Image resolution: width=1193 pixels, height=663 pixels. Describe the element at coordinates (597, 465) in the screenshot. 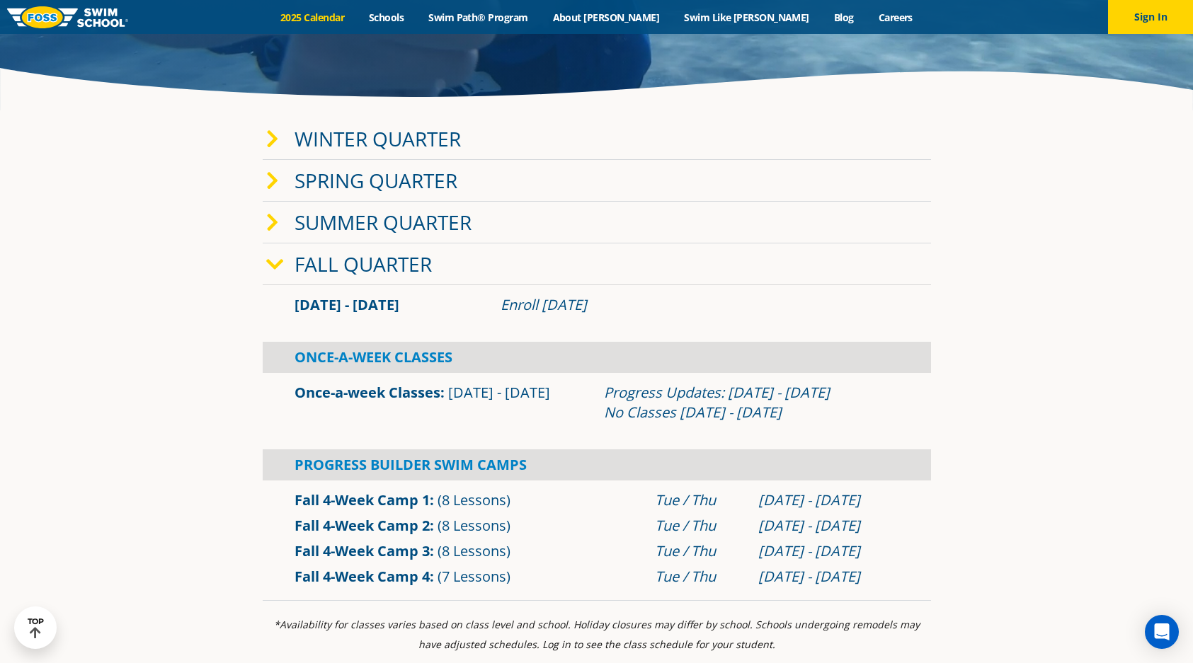

I see `div: Progress Builder Swim Camps` at that location.